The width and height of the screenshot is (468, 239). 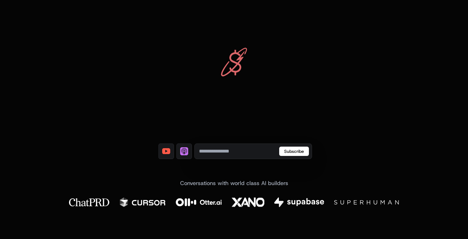 I want to click on img: Superhuman, so click(x=367, y=202).